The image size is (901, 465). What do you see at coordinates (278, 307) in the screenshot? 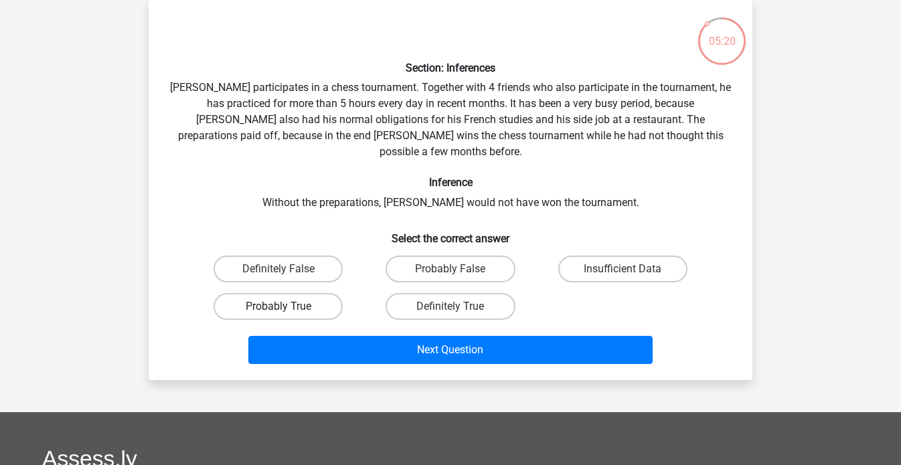
I see `label: Probably True` at bounding box center [278, 307].